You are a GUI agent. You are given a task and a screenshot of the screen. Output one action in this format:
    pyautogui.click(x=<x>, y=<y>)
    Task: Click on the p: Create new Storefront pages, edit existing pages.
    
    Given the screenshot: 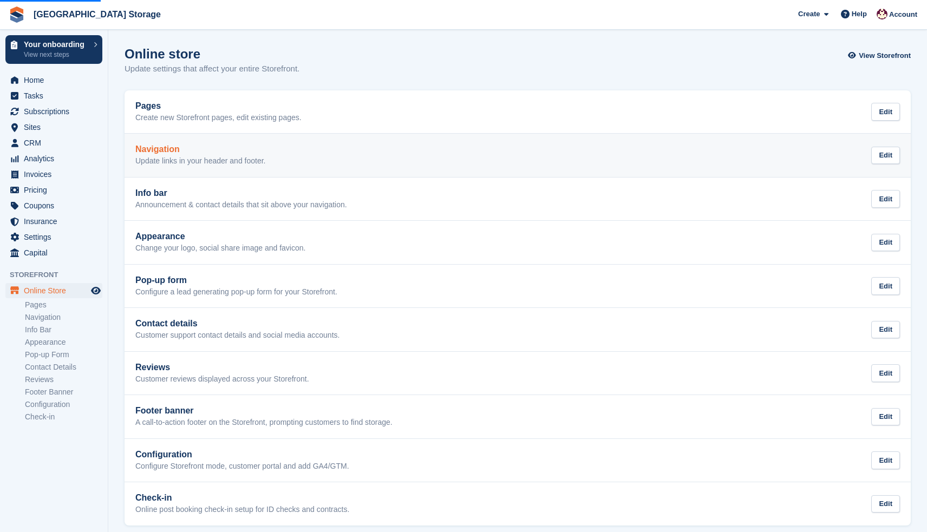 What is the action you would take?
    pyautogui.click(x=218, y=118)
    